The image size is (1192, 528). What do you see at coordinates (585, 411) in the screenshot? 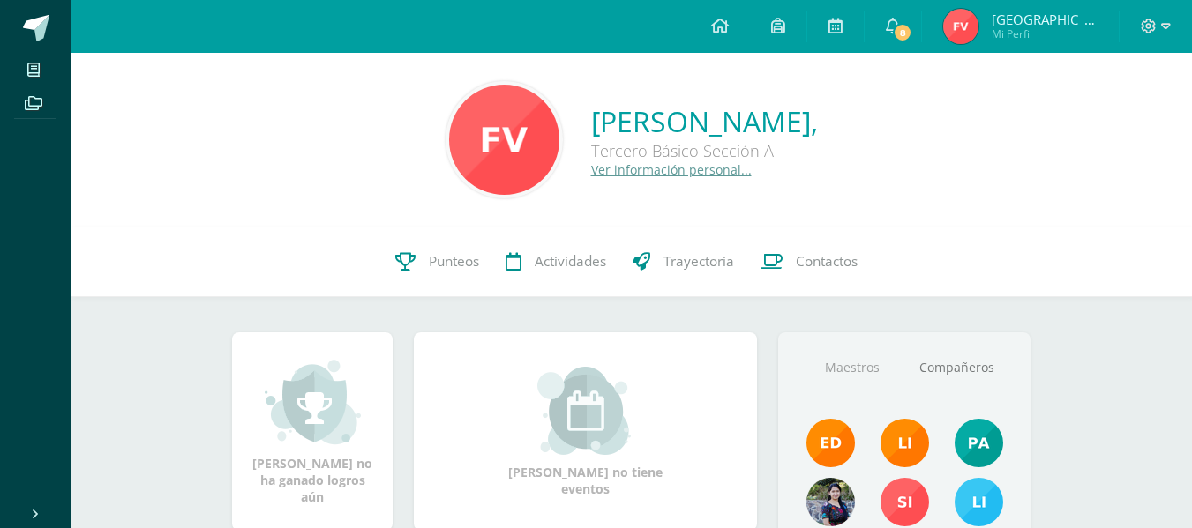
I see `img: event_small.png` at bounding box center [585, 411].